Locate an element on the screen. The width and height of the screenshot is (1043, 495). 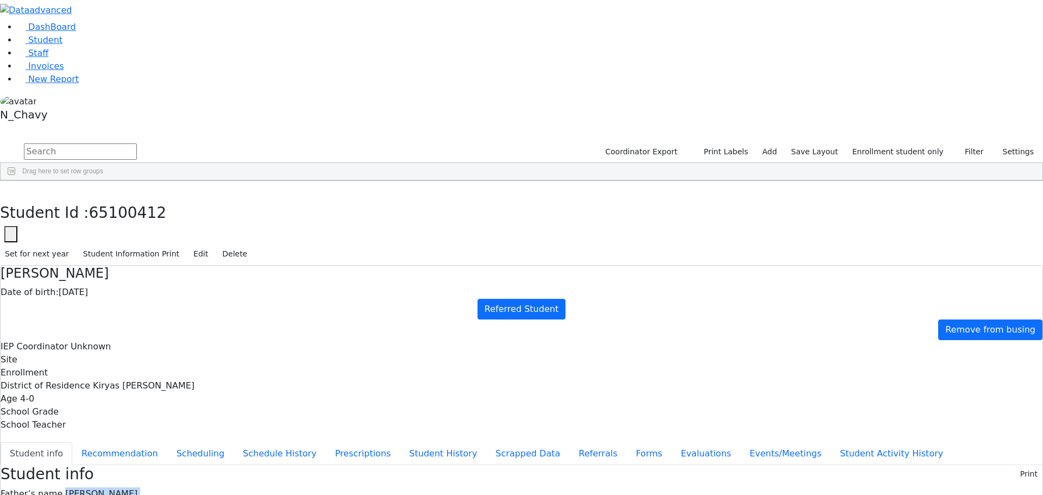
label: School Teacher is located at coordinates (33, 425).